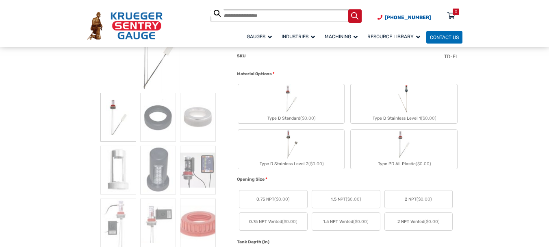  Describe the element at coordinates (299, 37) in the screenshot. I see `a: Industries` at that location.